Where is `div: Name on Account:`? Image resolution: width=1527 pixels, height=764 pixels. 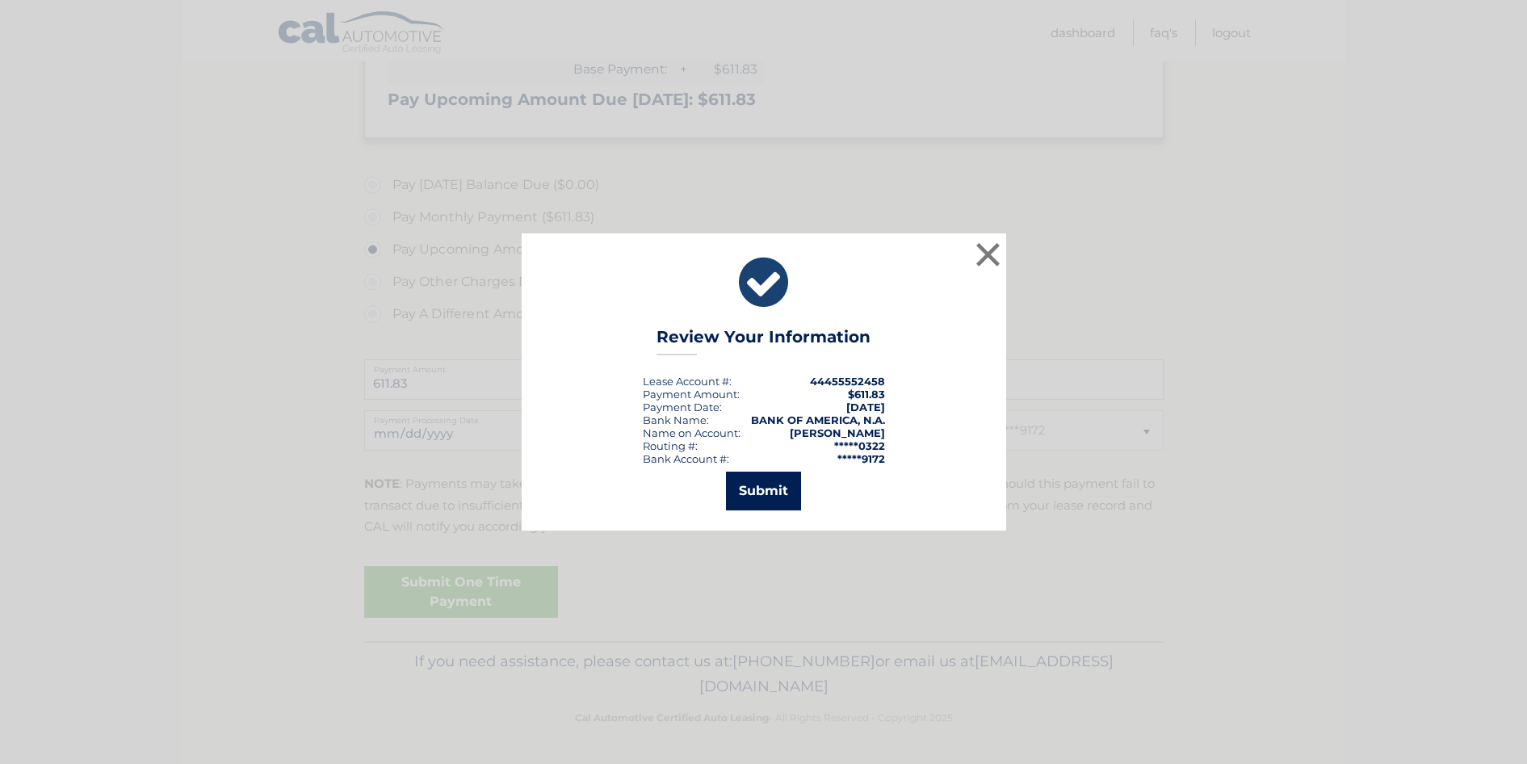
div: Name on Account: is located at coordinates (691, 433).